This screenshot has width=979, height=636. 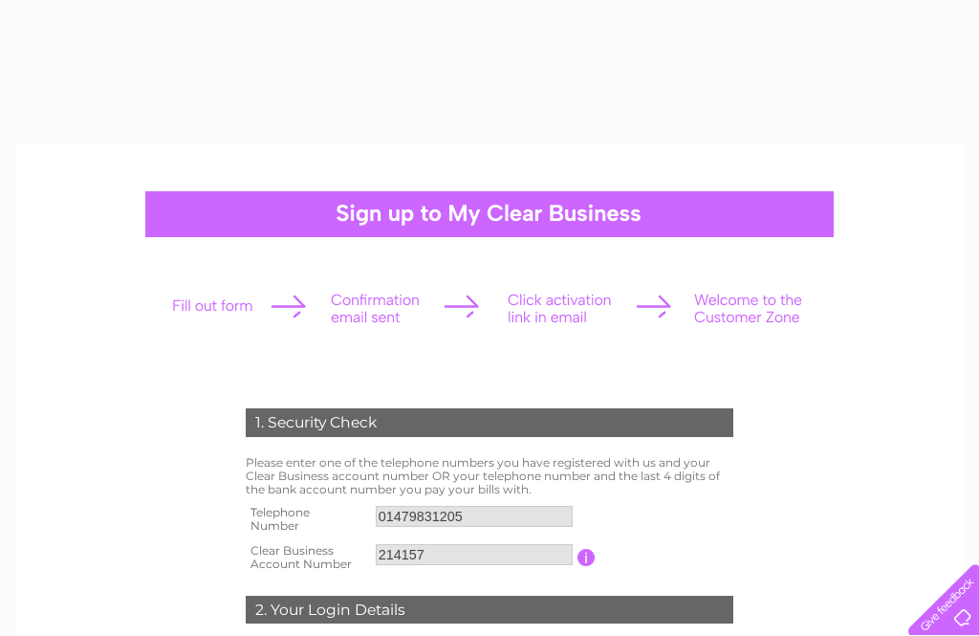 I want to click on div: 1. Security Check, so click(x=490, y=423).